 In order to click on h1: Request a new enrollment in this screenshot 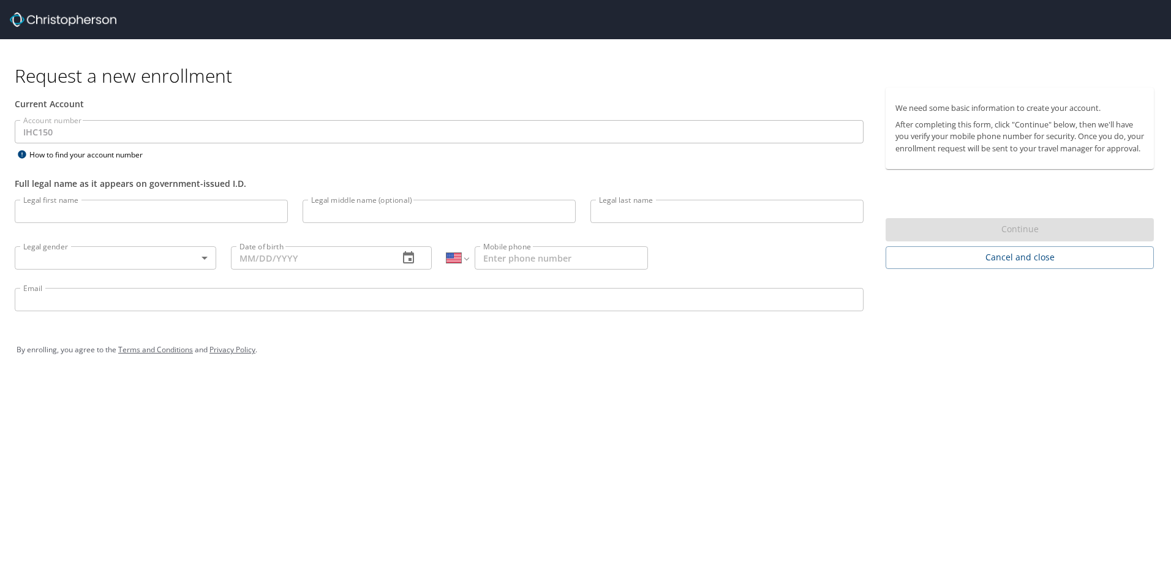, I will do `click(589, 75)`.